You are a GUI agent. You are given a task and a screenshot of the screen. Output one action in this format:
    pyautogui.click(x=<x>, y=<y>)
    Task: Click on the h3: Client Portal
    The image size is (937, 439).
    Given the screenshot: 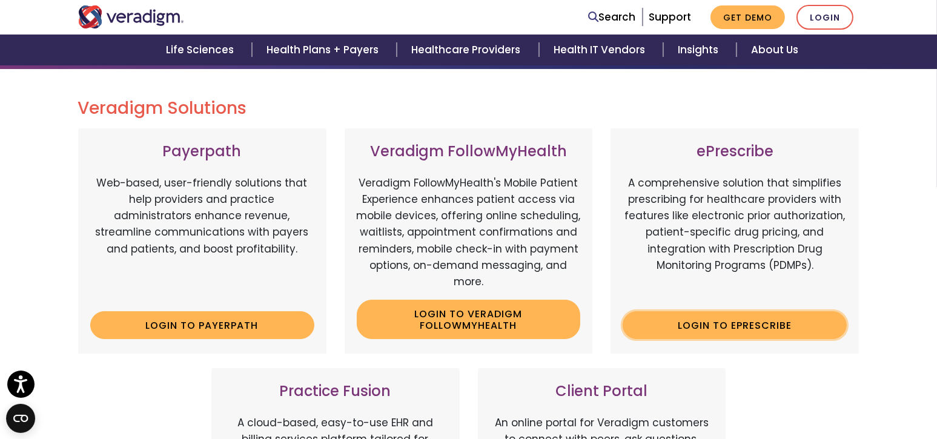 What is the action you would take?
    pyautogui.click(x=602, y=391)
    